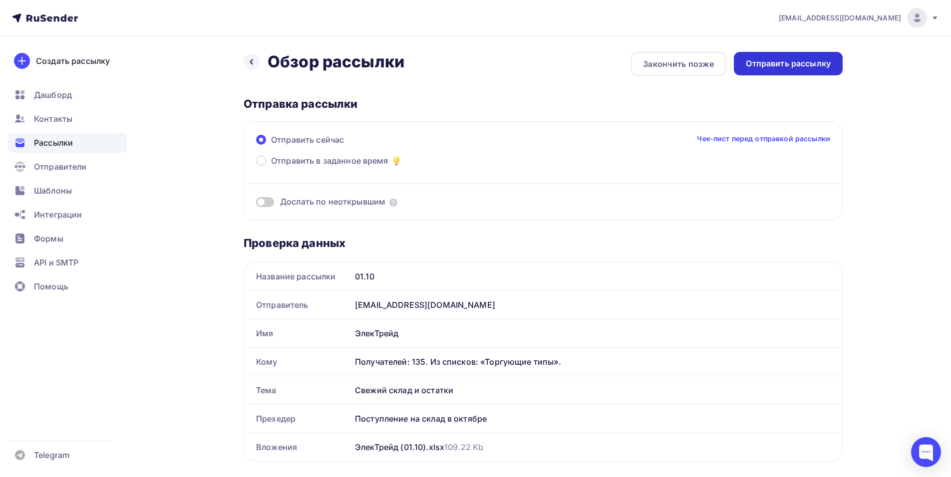 The image size is (951, 477). Describe the element at coordinates (678, 64) in the screenshot. I see `div: Закончить позже` at that location.